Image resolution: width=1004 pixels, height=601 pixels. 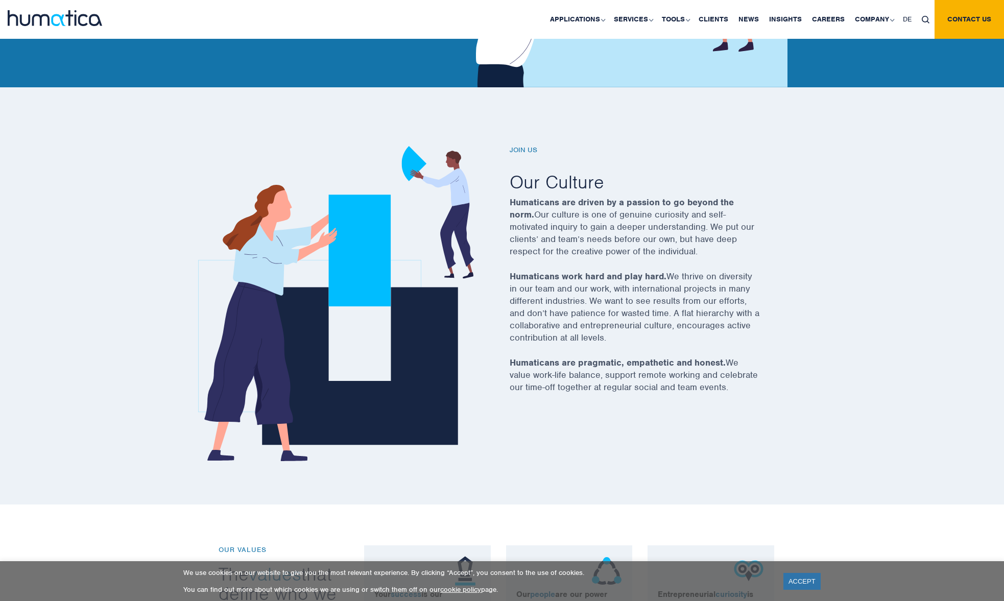 I want to click on a: ACCEPT, so click(x=802, y=581).